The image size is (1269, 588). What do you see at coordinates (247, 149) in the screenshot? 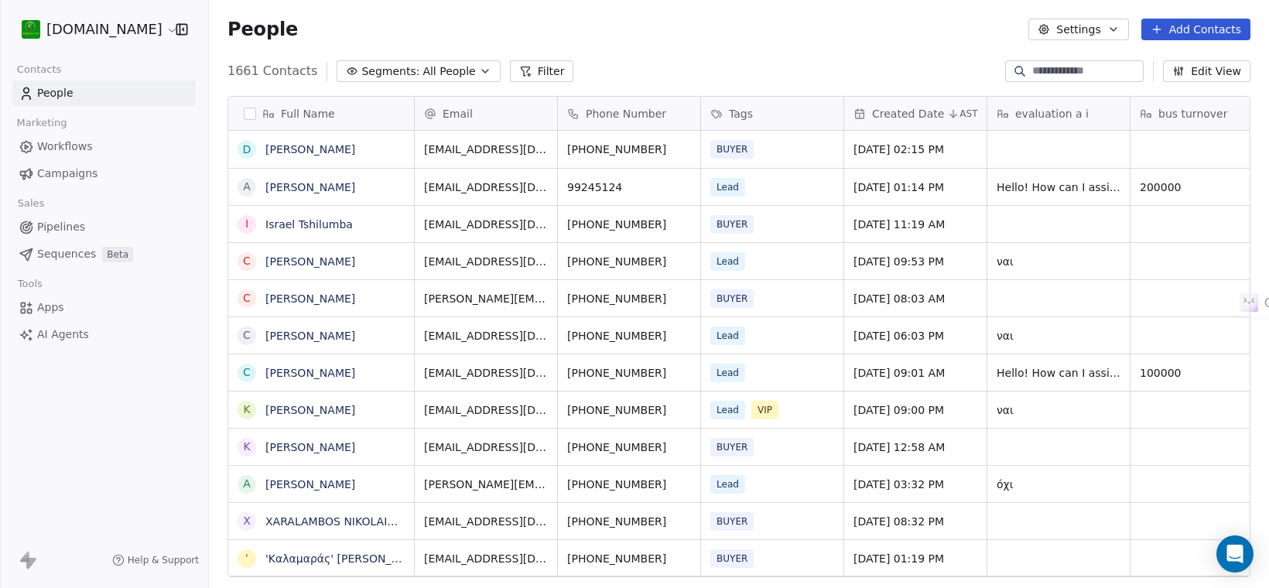
I see `div: D` at bounding box center [247, 149].